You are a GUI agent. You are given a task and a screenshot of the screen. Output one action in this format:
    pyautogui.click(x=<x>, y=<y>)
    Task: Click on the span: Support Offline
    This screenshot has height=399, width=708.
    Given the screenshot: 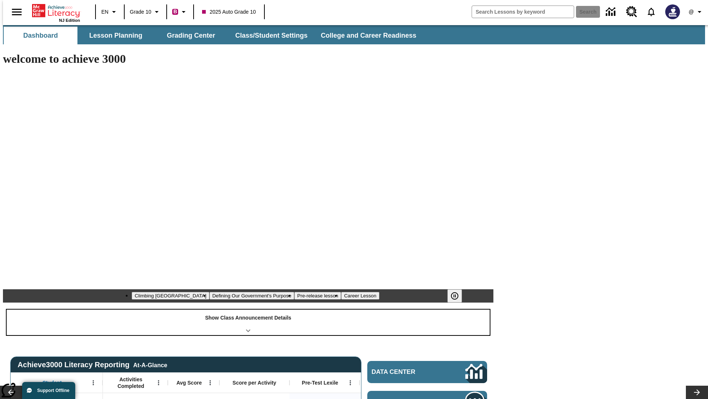 What is the action you would take?
    pyautogui.click(x=53, y=390)
    